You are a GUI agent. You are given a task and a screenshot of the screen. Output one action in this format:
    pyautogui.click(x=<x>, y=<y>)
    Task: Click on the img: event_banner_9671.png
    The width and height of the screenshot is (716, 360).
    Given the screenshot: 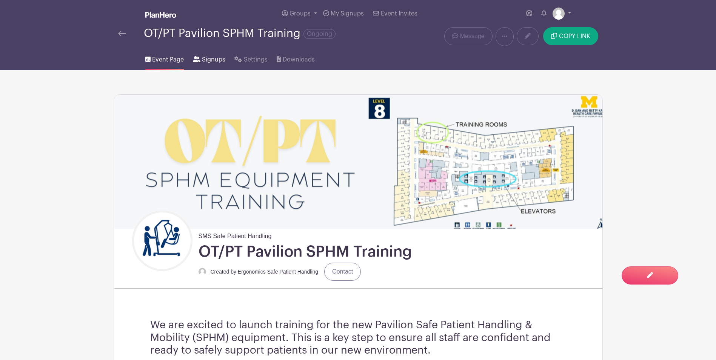 What is the action you would take?
    pyautogui.click(x=358, y=161)
    